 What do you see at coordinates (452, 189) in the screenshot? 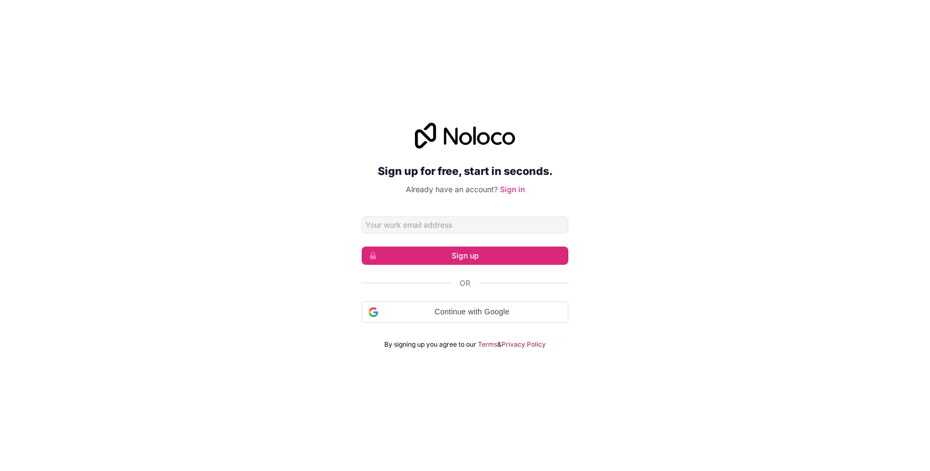
I see `span: Already have an account?` at bounding box center [452, 189].